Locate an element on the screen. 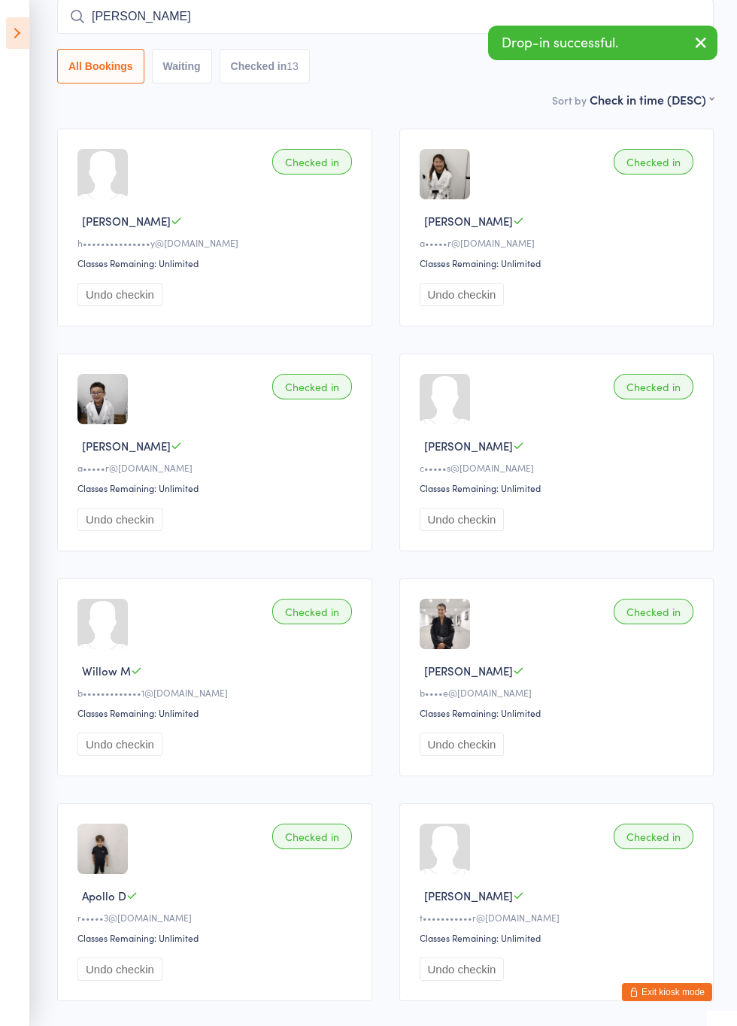 The height and width of the screenshot is (1026, 737). img: image1757920225.png is located at coordinates (102, 399).